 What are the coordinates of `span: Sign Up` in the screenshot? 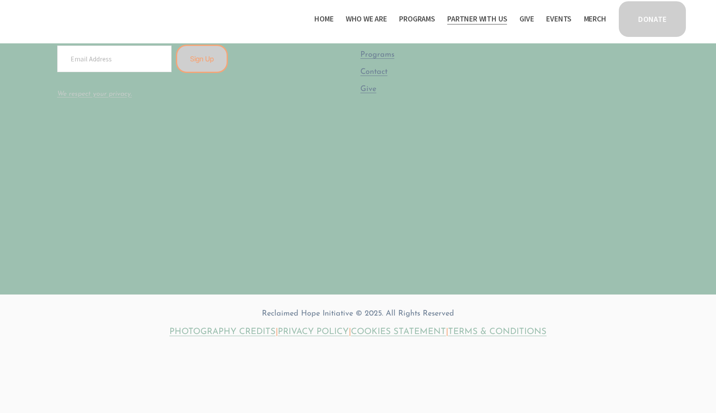 It's located at (202, 59).